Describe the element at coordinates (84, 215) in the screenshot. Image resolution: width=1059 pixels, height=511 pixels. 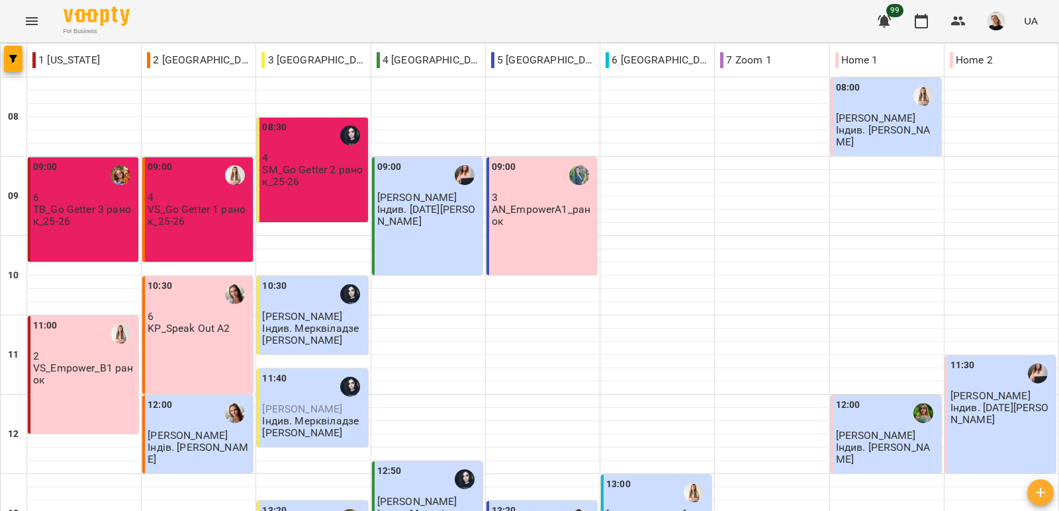
I see `p: TB_Go Getter 3 ранок_25-26` at that location.